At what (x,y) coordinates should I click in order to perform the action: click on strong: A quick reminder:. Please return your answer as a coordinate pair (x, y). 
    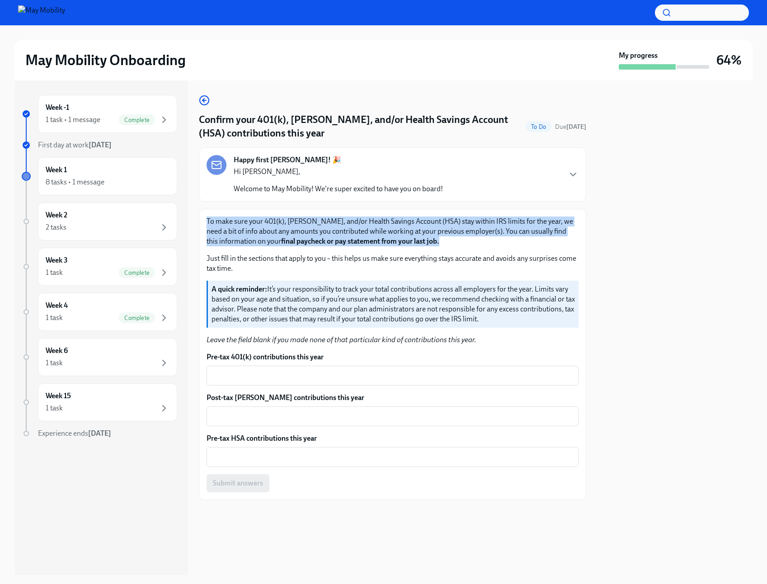
    Looking at the image, I should click on (239, 289).